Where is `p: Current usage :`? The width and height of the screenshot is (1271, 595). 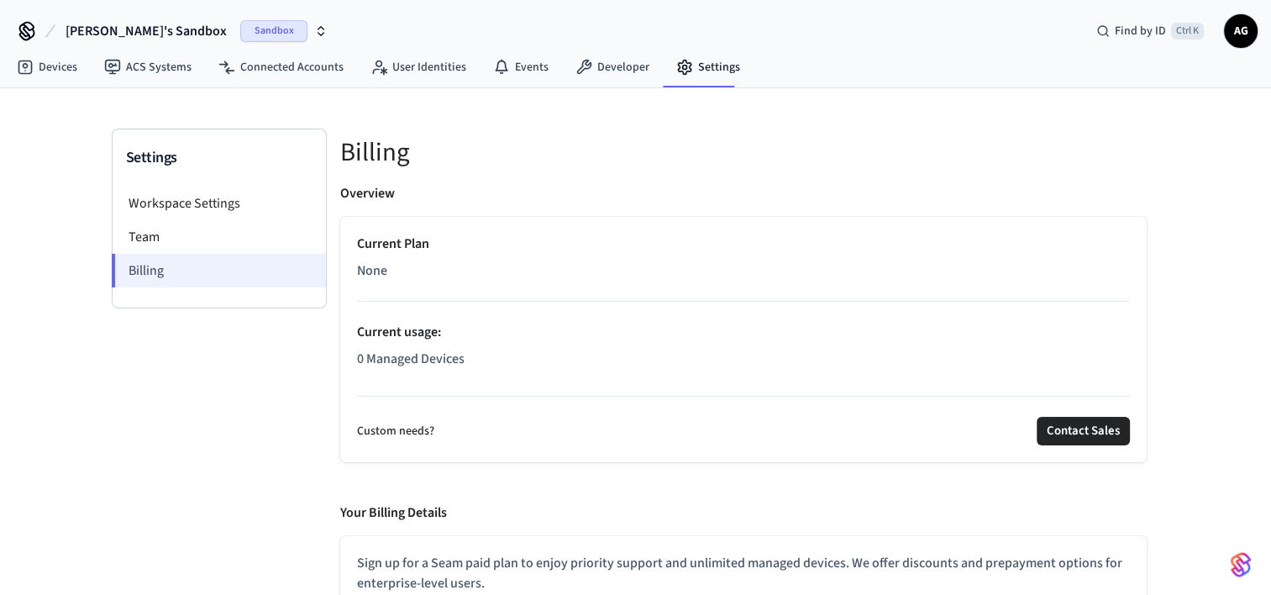 p: Current usage : is located at coordinates (743, 332).